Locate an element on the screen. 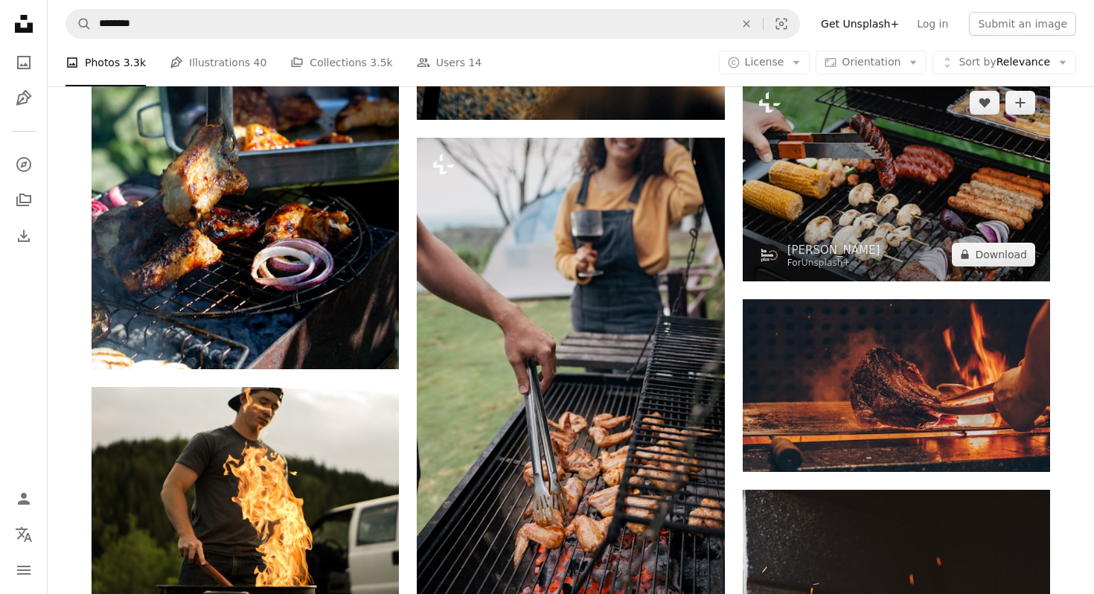  span: 14 is located at coordinates (475, 63).